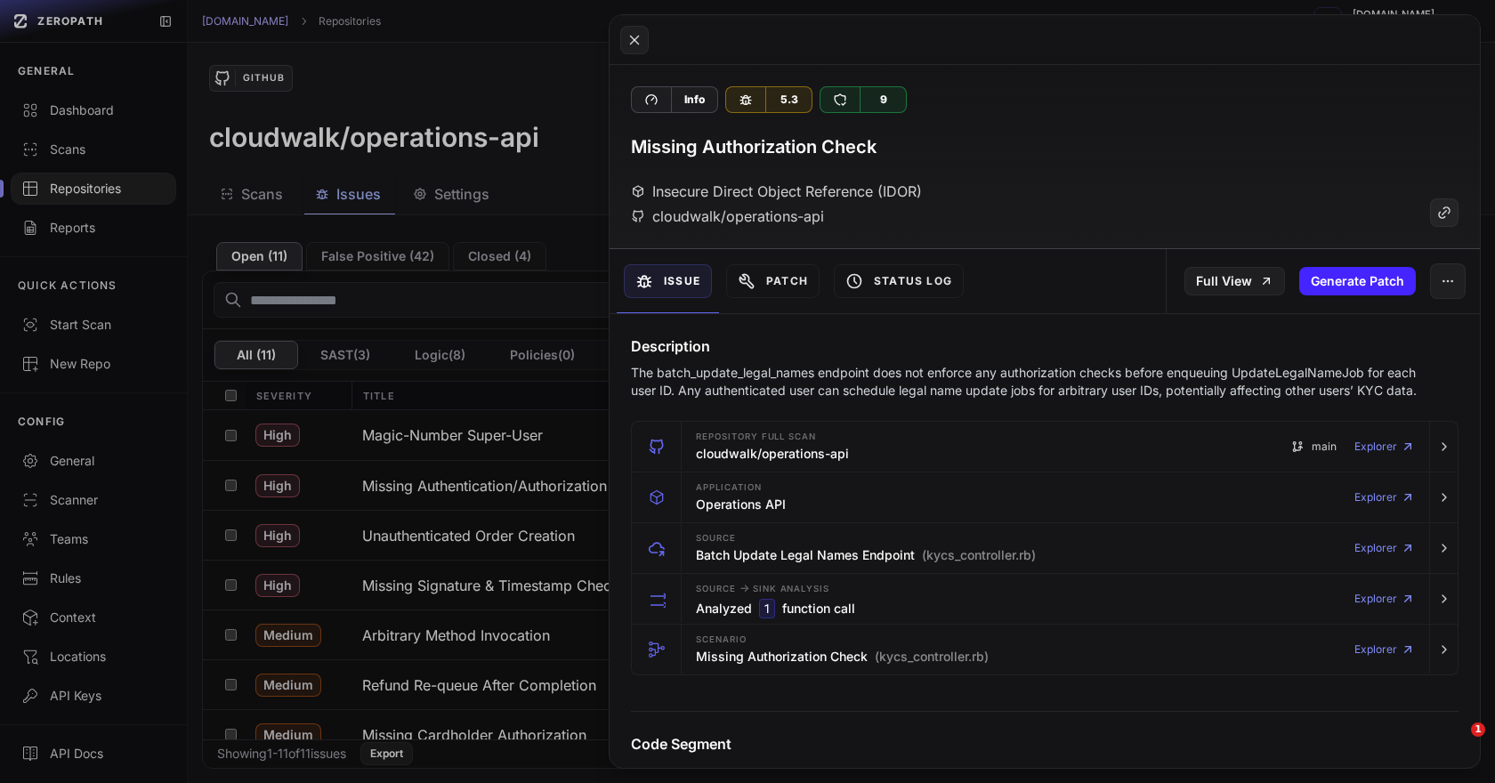 The height and width of the screenshot is (783, 1495). Describe the element at coordinates (1044, 649) in the screenshot. I see `button: Scenario Missing Authorization Check (kycs_controller.rb) Explorer` at that location.